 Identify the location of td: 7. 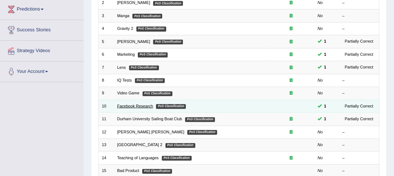
(106, 67).